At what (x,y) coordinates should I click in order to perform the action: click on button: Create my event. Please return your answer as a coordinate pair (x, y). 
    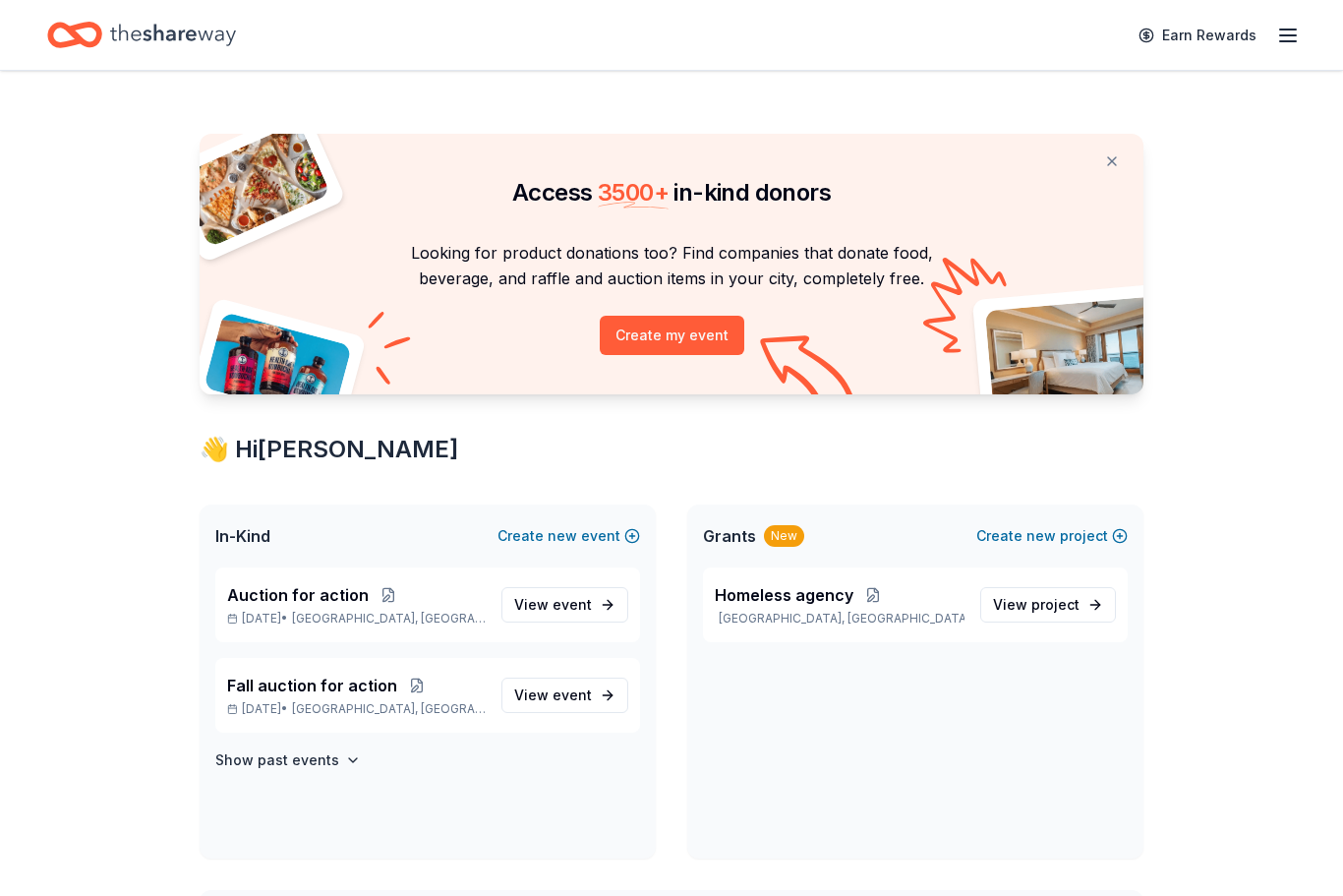
    Looking at the image, I should click on (672, 335).